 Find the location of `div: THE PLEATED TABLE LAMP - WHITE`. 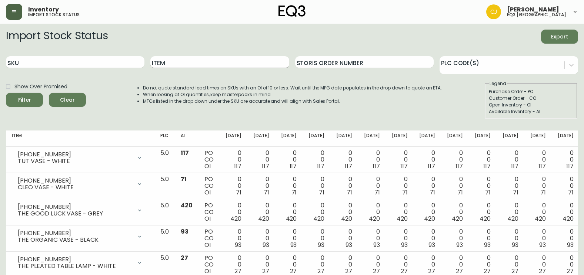

div: THE PLEATED TABLE LAMP - WHITE is located at coordinates (75, 266).